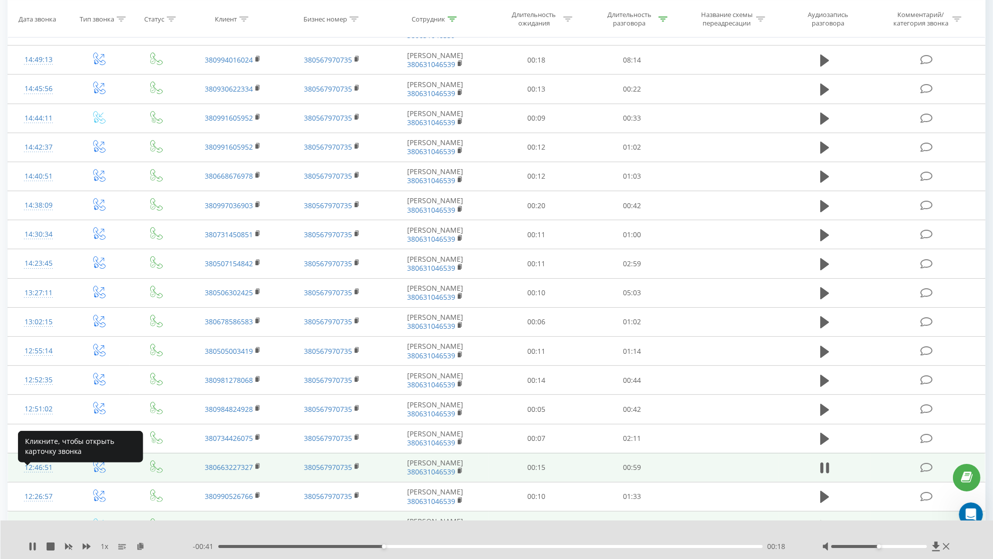  I want to click on td: 05:03, so click(632, 293).